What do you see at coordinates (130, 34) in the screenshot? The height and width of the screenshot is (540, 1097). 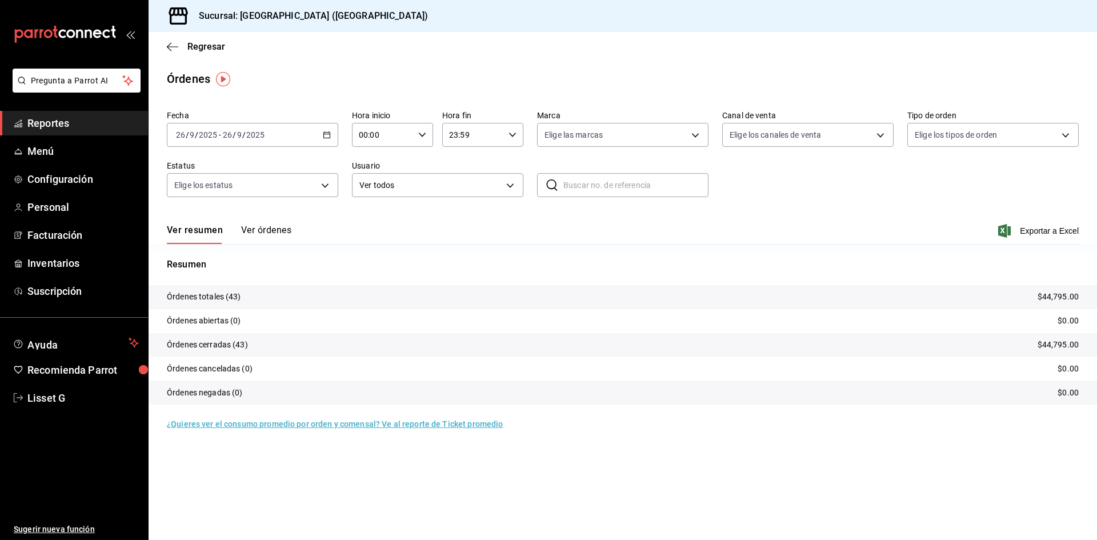 I see `button: open_drawer_menu` at bounding box center [130, 34].